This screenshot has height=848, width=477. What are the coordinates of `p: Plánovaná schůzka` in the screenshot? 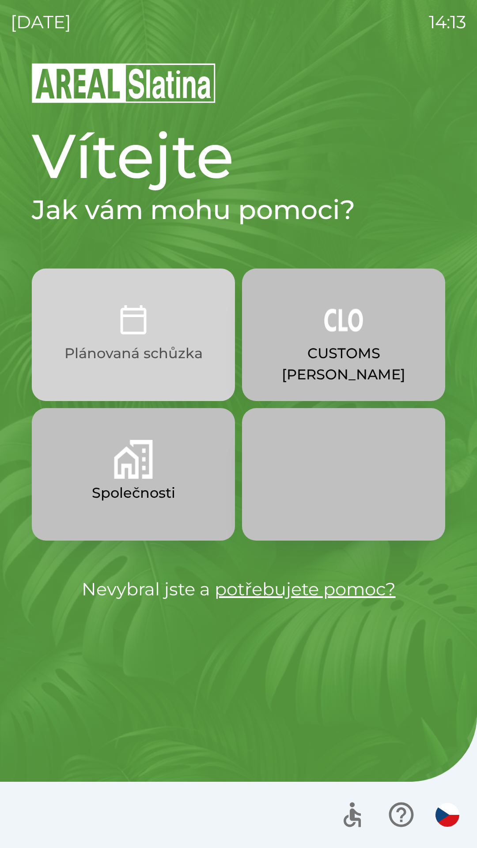 It's located at (133, 353).